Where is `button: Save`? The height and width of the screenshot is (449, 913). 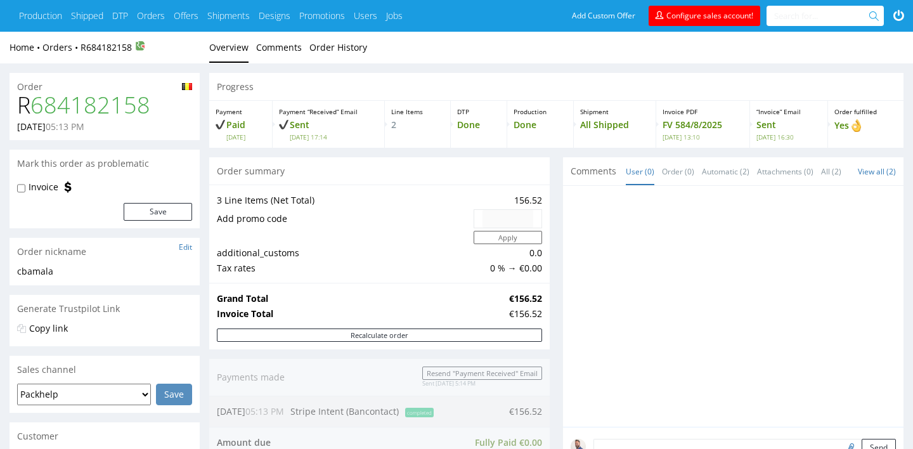
button: Save is located at coordinates (158, 212).